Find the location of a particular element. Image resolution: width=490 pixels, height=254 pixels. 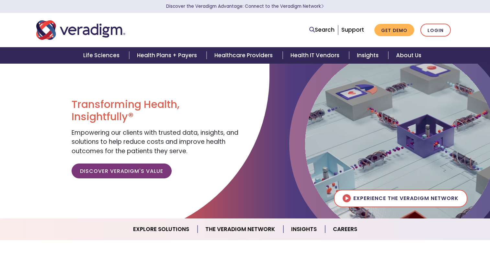

a: Discover the Veradigm Advantage: Connect to the Veradigm NetworkLearn More is located at coordinates (245, 6).